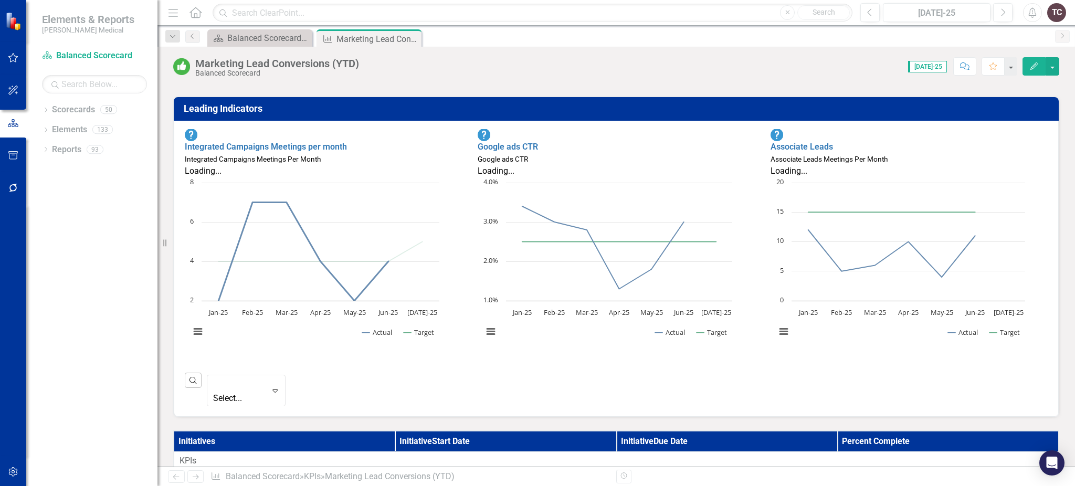 Image resolution: width=1075 pixels, height=486 pixels. I want to click on small: Associate Leads Meetings Per Month, so click(829, 159).